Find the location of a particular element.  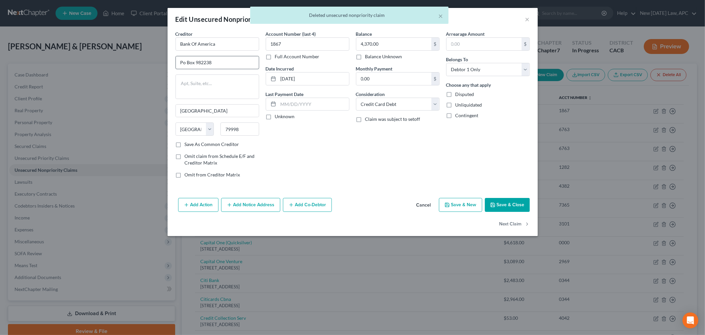

div: Open Intercom Messenger is located at coordinates (691, 320).